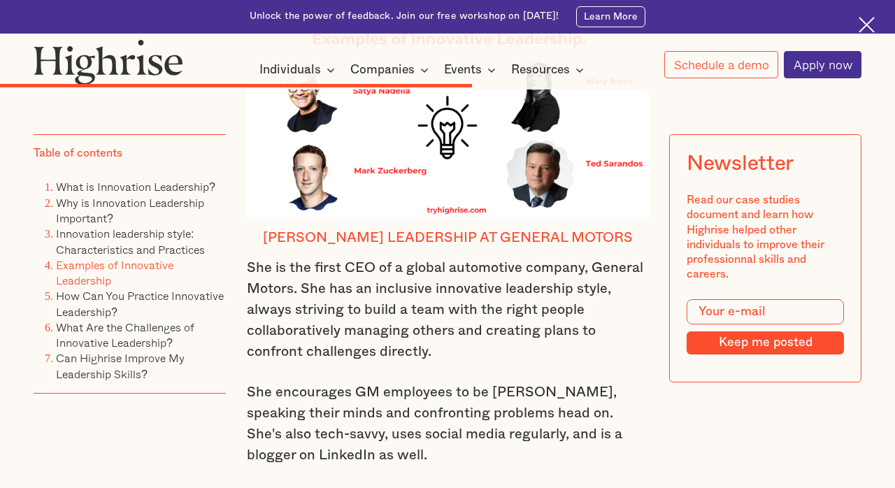 This screenshot has width=895, height=488. I want to click on div: Table of contents, so click(78, 153).